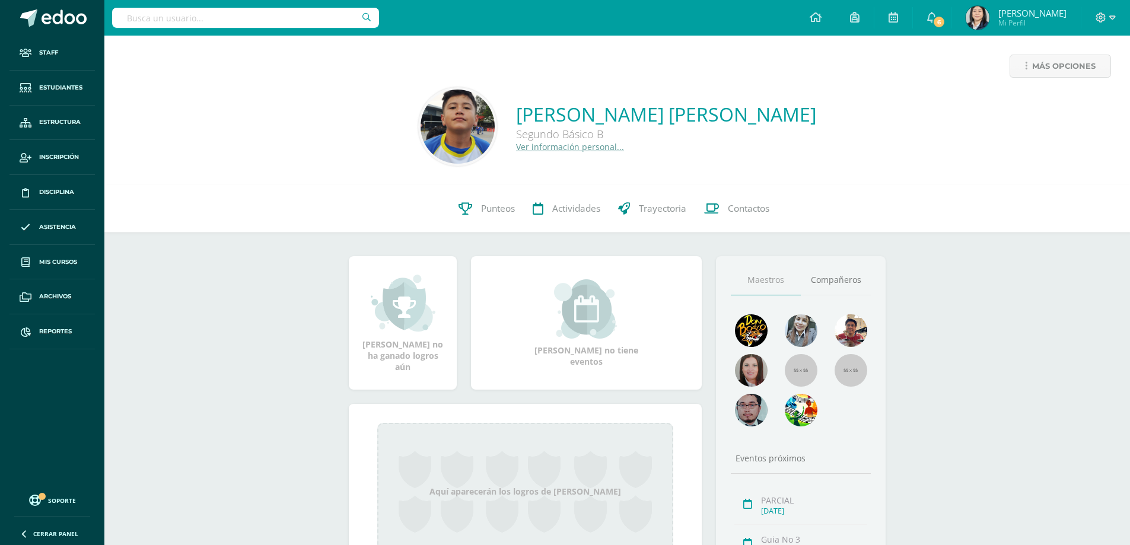 This screenshot has width=1130, height=545. I want to click on span: Mis cursos, so click(58, 262).